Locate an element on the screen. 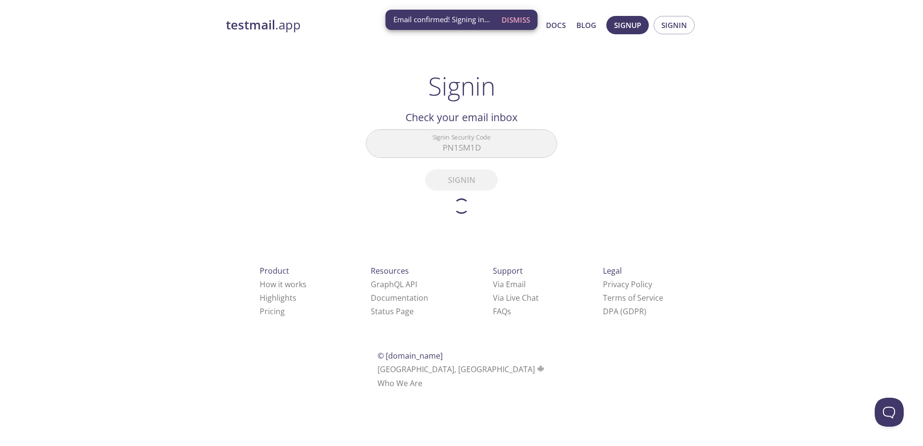 This screenshot has height=446, width=923. a: Terms of Service is located at coordinates (633, 298).